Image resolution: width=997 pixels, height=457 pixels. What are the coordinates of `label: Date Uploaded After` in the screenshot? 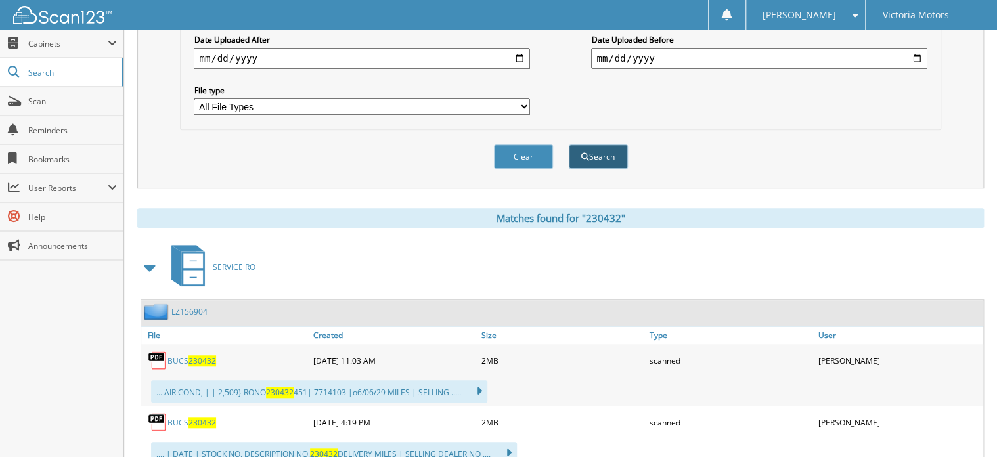 It's located at (361, 39).